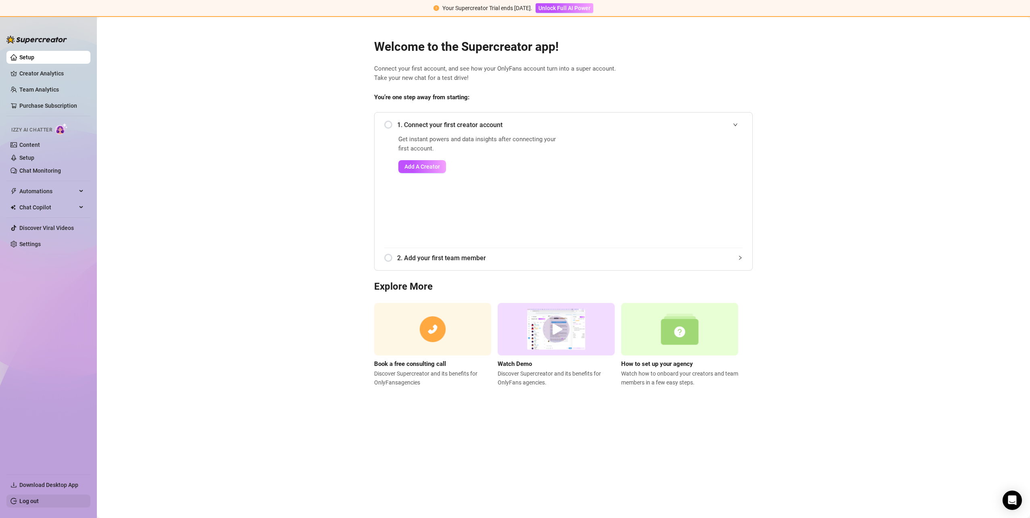 The image size is (1030, 518). What do you see at coordinates (480, 167) in the screenshot?
I see `a: Add A Creator` at bounding box center [480, 167].